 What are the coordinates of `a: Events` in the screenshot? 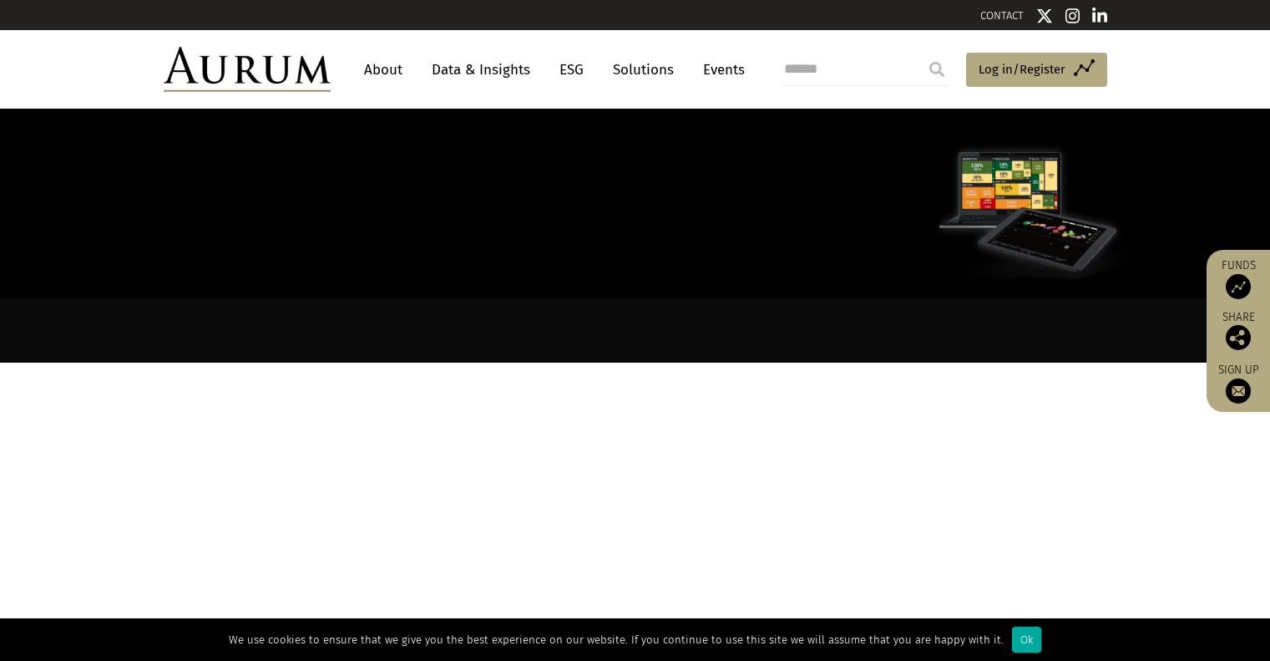 It's located at (720, 69).